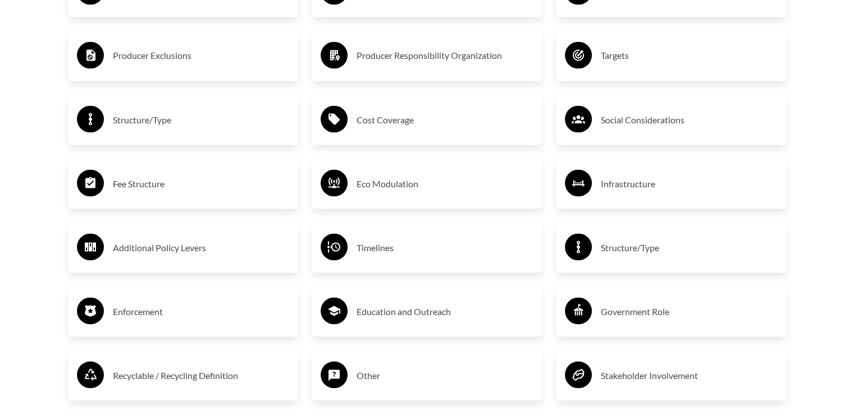 The image size is (854, 416). I want to click on h3: Enforcement, so click(201, 311).